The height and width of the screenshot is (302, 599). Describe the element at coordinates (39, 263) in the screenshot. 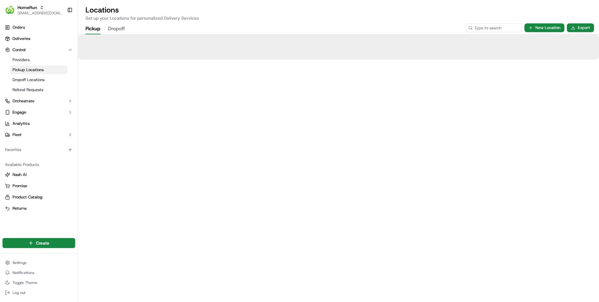

I see `button: Settings` at that location.